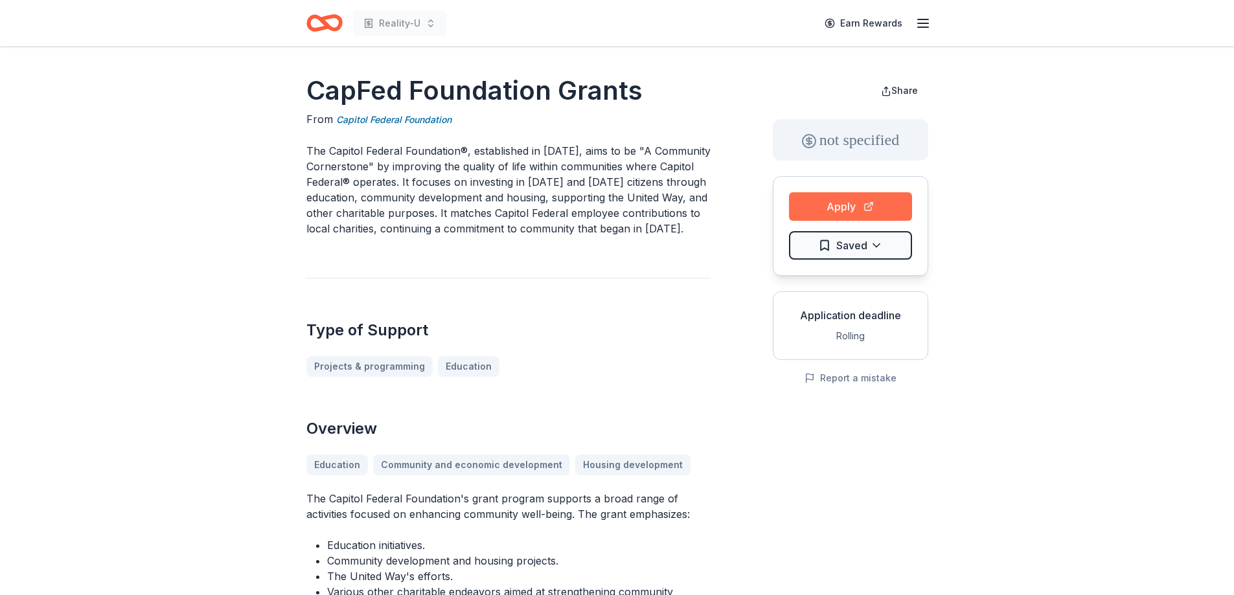 The image size is (1234, 595). Describe the element at coordinates (852, 245) in the screenshot. I see `span: Saved` at that location.